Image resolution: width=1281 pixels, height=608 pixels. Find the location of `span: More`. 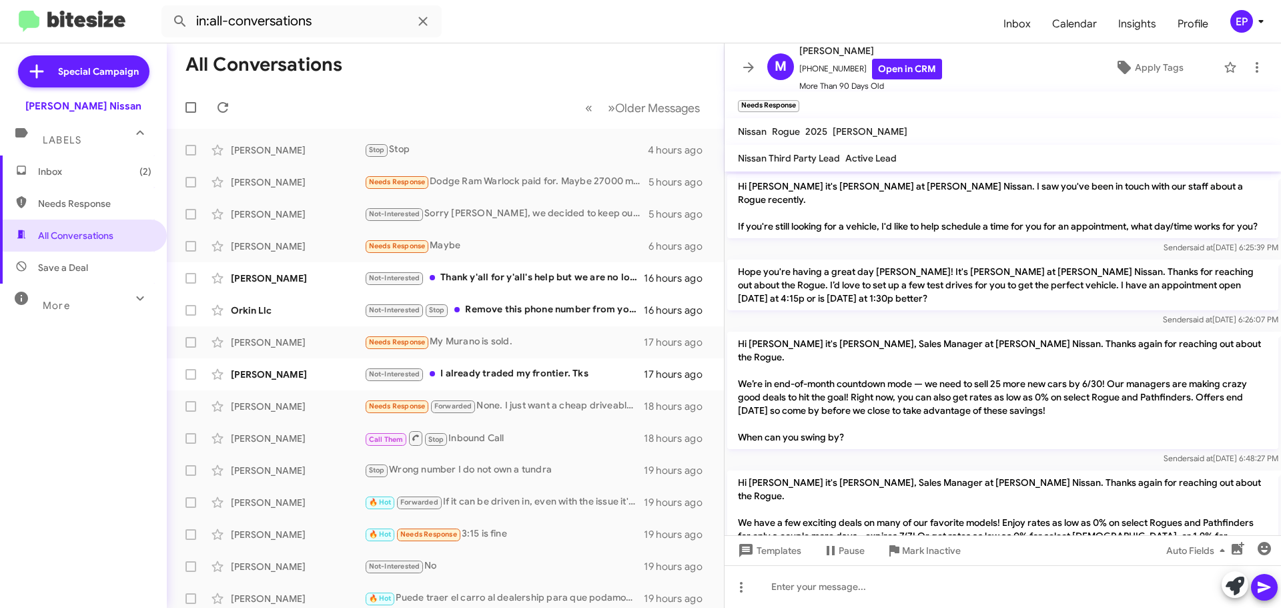

span: More is located at coordinates (56, 305).